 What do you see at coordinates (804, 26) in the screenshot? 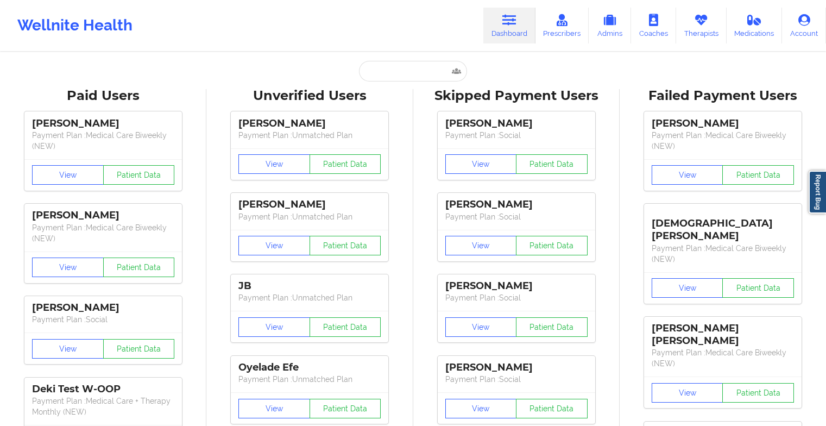
I see `a: Account` at bounding box center [804, 26].